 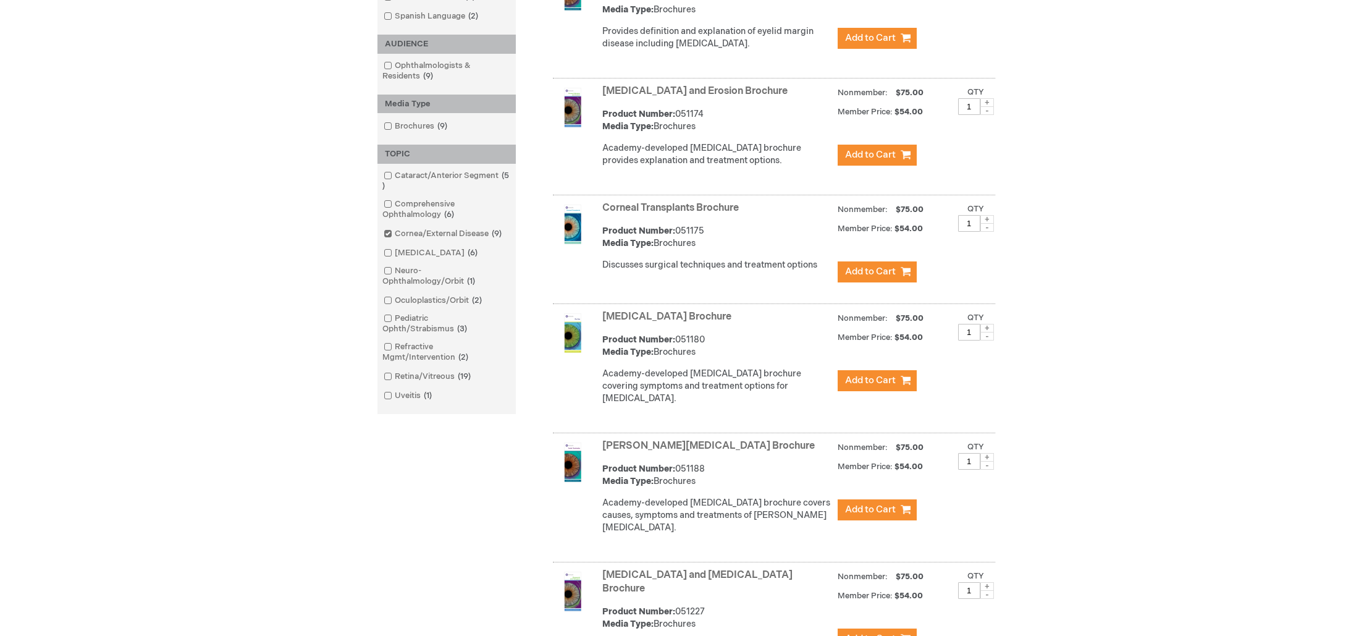 What do you see at coordinates (670, 208) in the screenshot?
I see `a: Corneal Transplants Brochure` at bounding box center [670, 208].